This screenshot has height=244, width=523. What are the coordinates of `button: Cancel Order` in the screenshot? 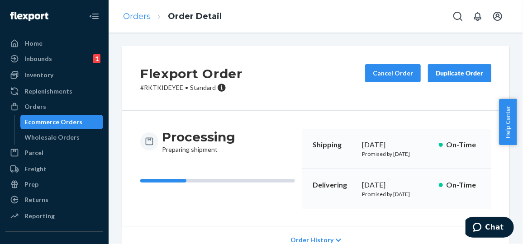 It's located at (392, 73).